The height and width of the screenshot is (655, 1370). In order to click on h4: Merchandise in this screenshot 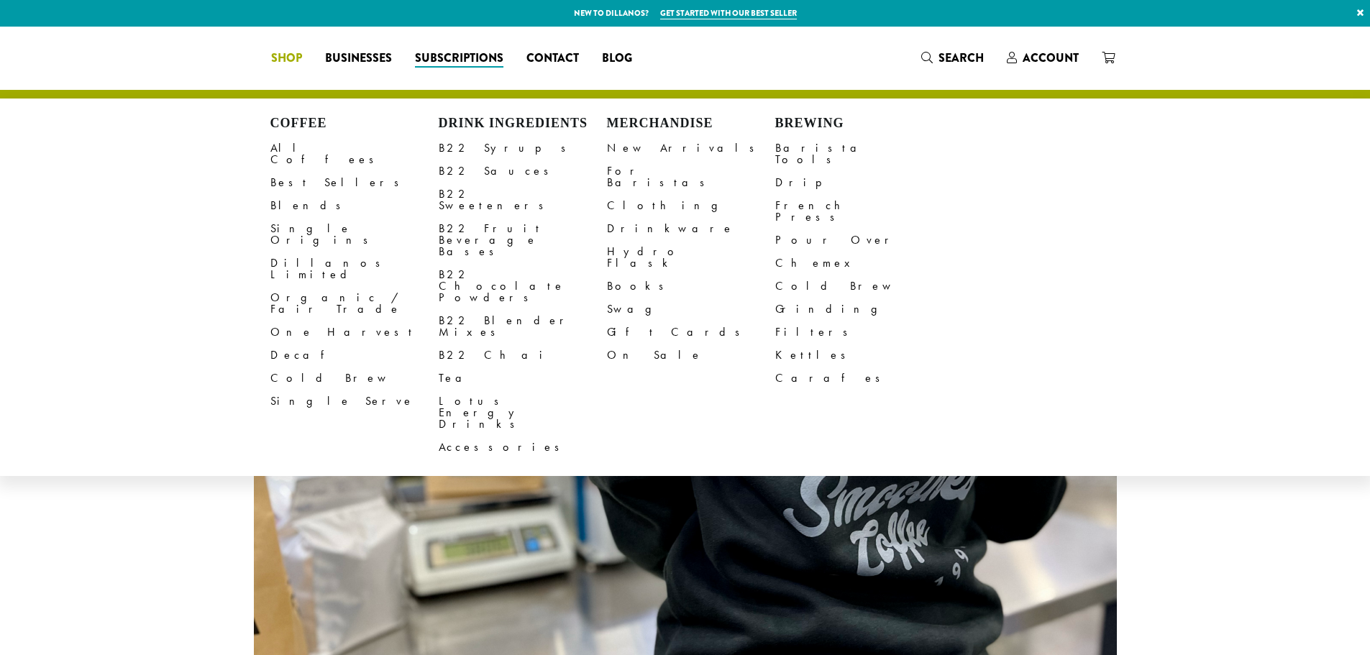, I will do `click(691, 124)`.